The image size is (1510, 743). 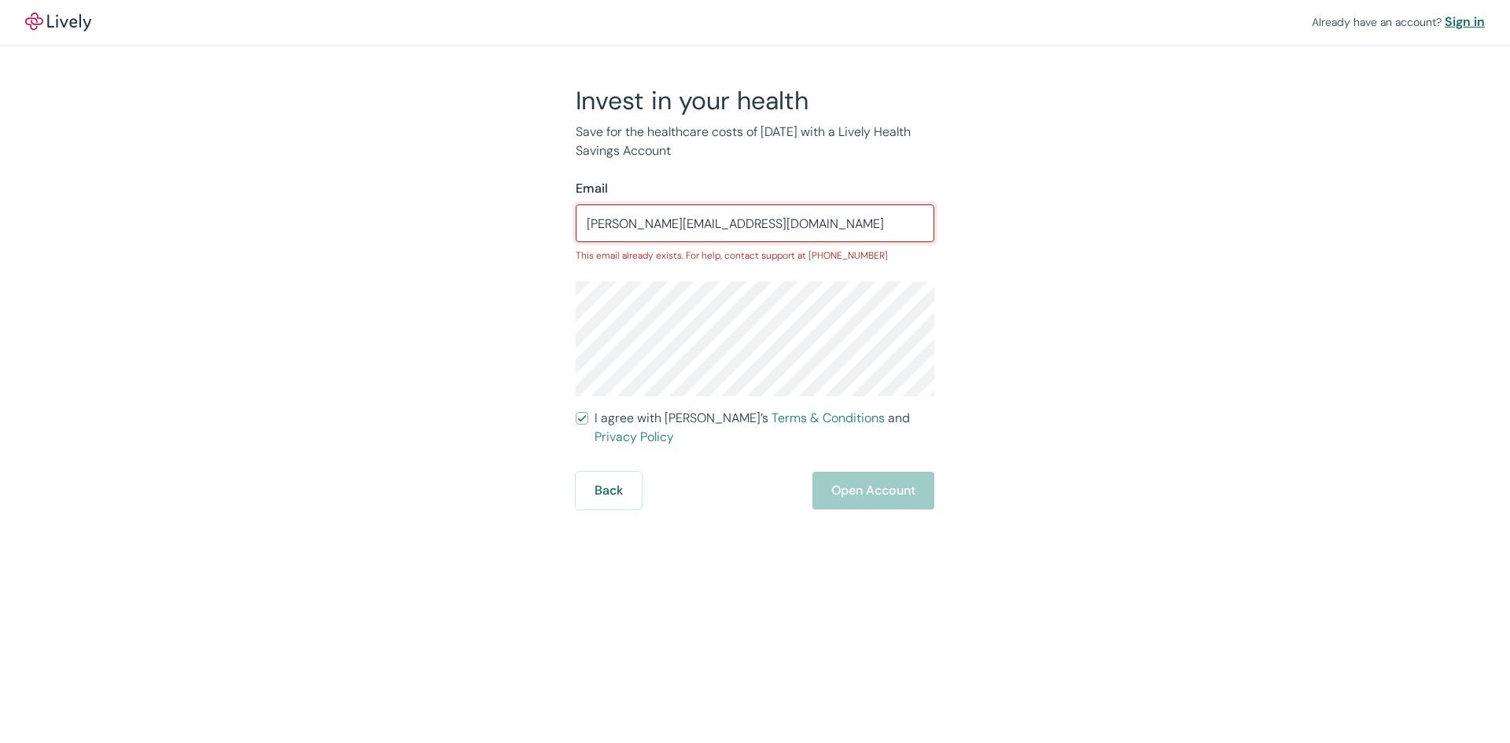 What do you see at coordinates (592, 189) in the screenshot?
I see `label: Email` at bounding box center [592, 189].